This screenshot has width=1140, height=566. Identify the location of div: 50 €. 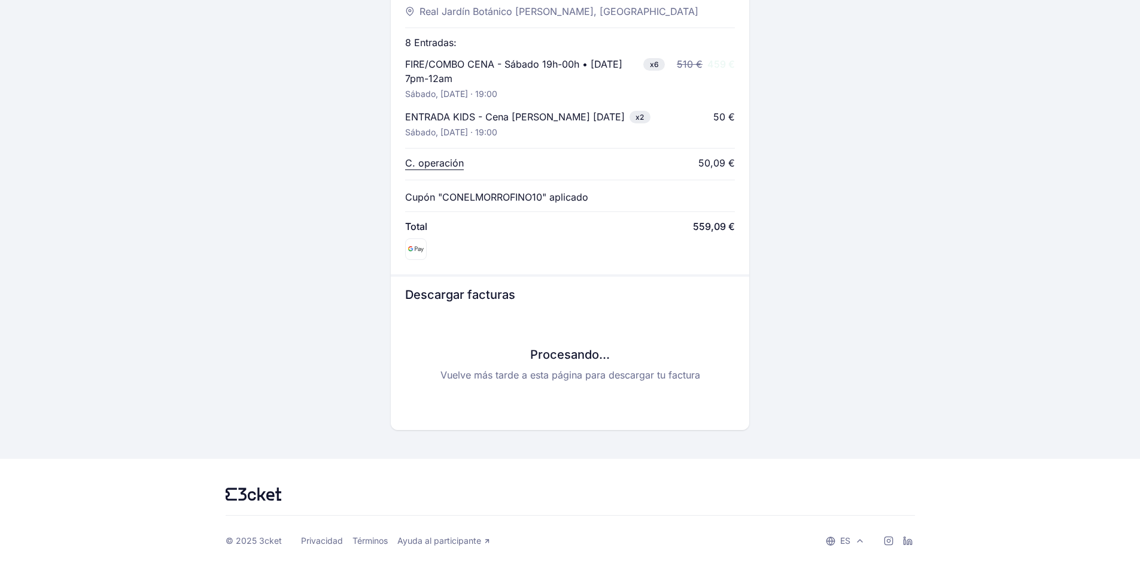
(724, 117).